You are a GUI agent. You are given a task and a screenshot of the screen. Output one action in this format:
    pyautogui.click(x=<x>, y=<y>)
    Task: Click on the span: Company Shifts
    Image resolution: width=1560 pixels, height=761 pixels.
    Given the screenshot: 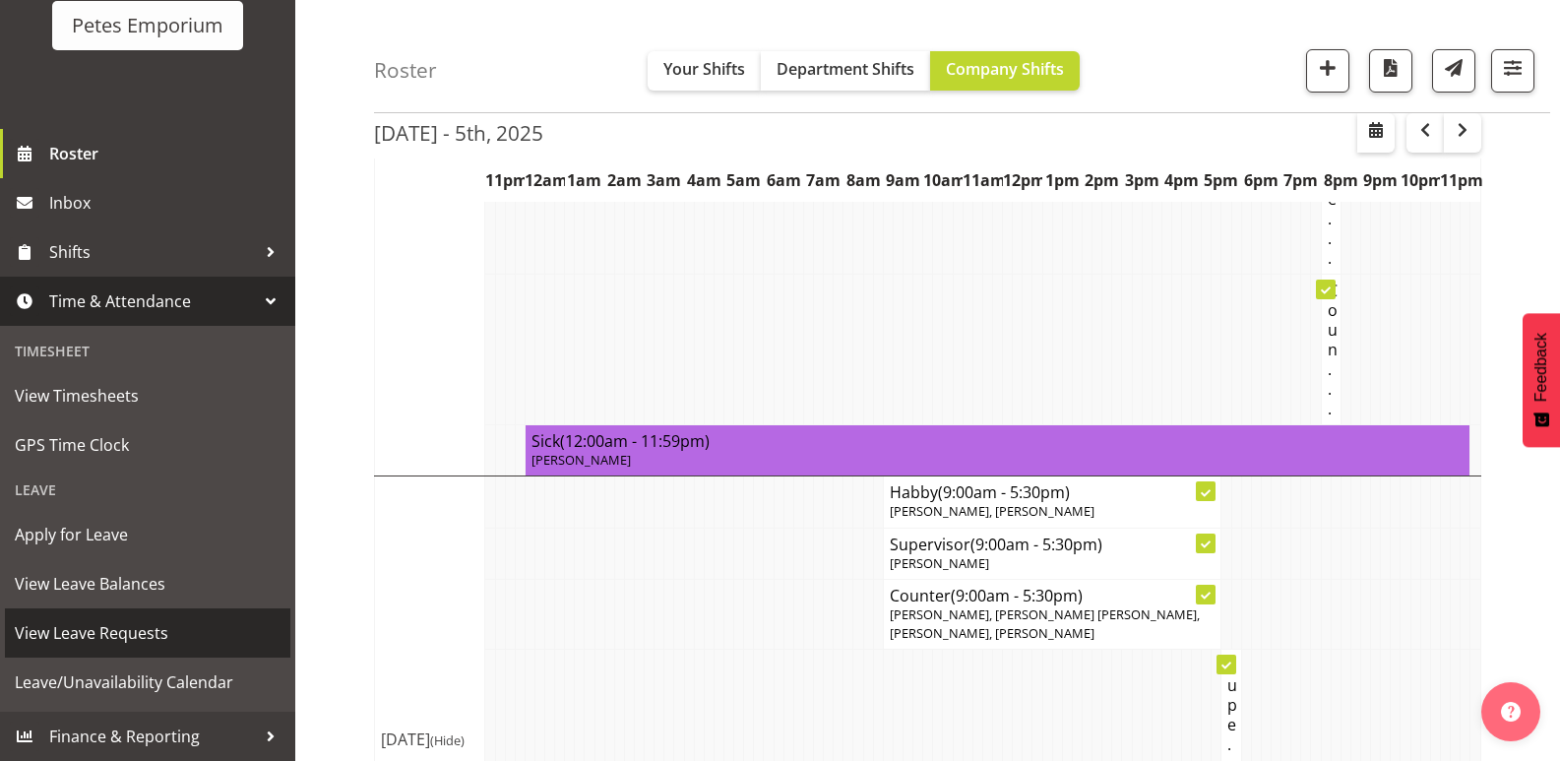 What is the action you would take?
    pyautogui.click(x=1005, y=69)
    